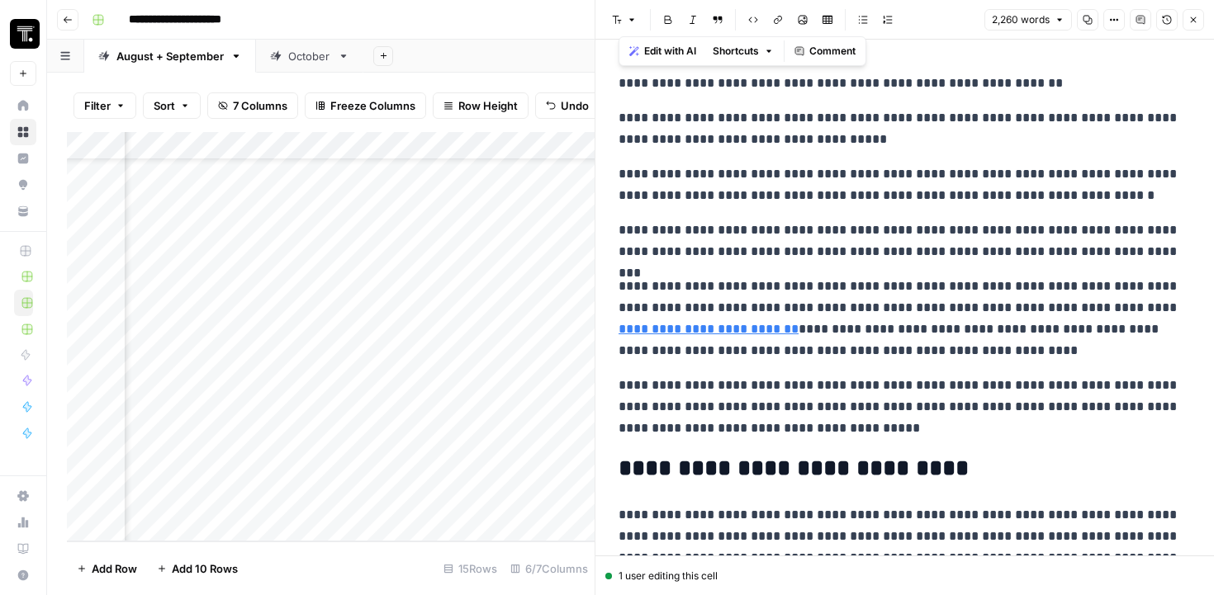 The width and height of the screenshot is (1214, 595). What do you see at coordinates (743, 51) in the screenshot?
I see `button: Shortcuts` at bounding box center [743, 51].